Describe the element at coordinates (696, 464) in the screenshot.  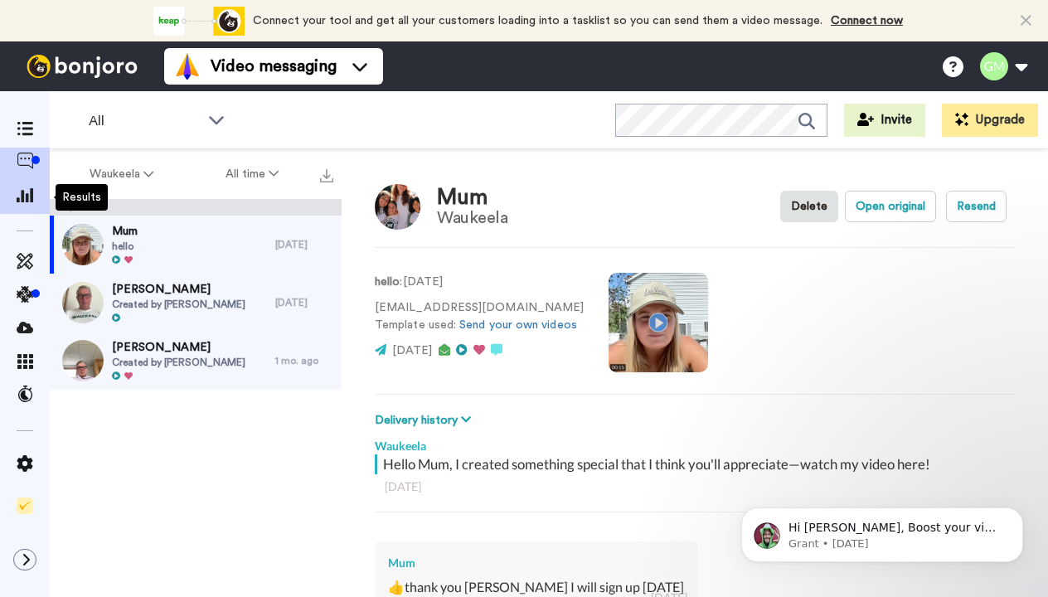
I see `div: Hello Mum, I created something special that I think you'll appreciate—watch my video here!` at that location.